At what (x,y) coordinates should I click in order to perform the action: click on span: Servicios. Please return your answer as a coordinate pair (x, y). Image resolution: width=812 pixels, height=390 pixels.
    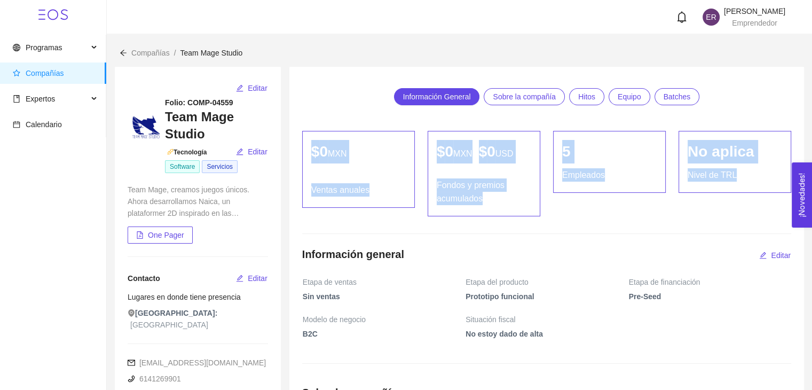
    Looking at the image, I should click on (219, 167).